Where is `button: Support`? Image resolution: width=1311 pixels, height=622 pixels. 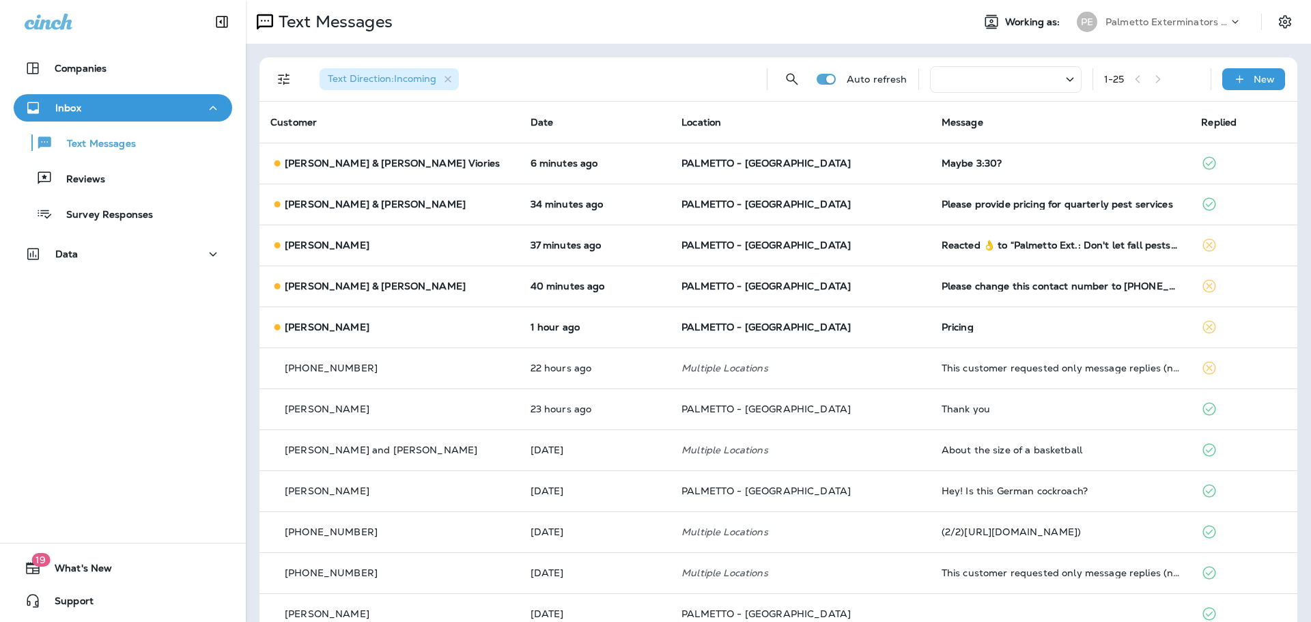 button: Support is located at coordinates (123, 601).